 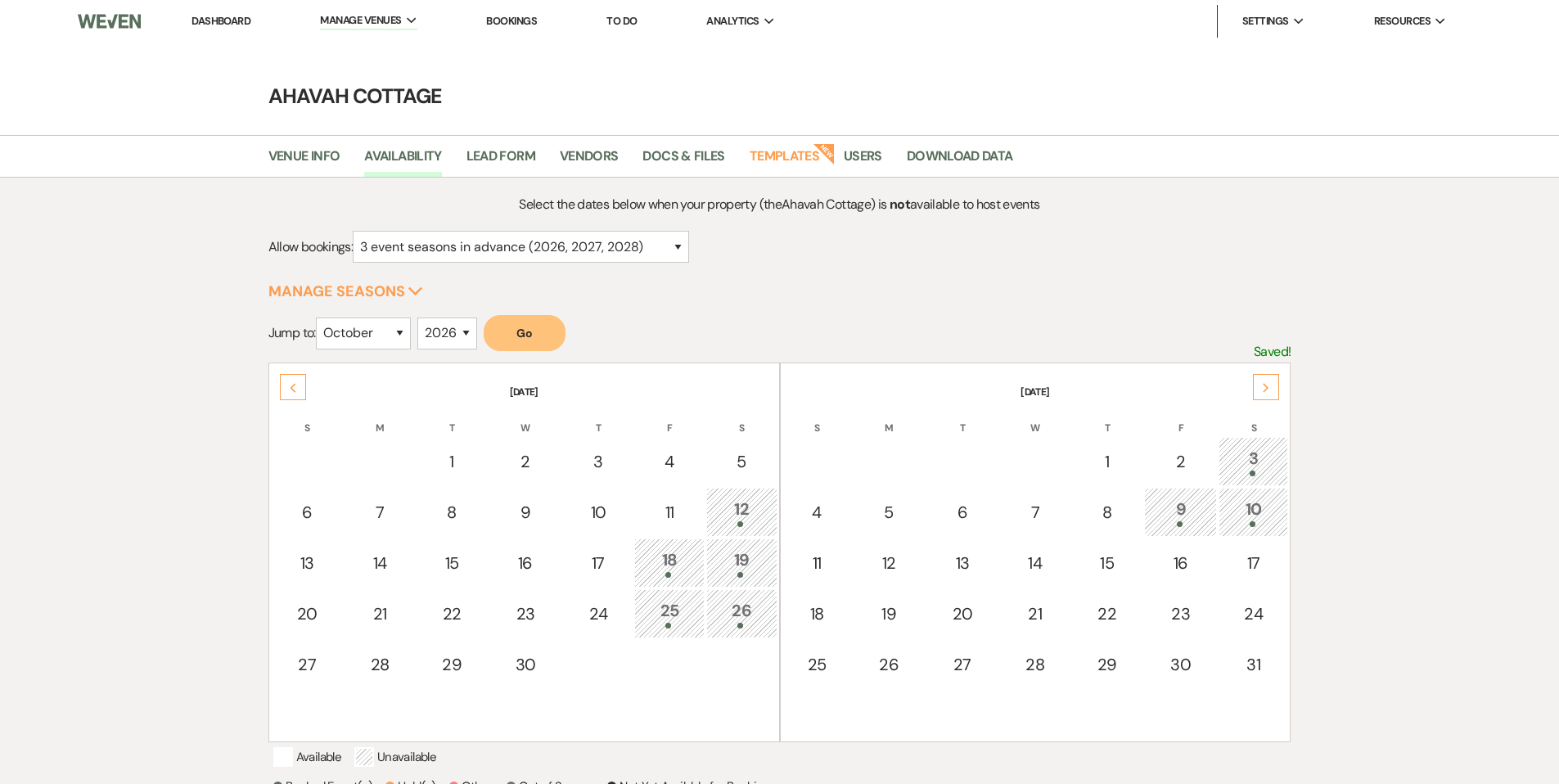 I want to click on img: Weven Logo, so click(x=109, y=21).